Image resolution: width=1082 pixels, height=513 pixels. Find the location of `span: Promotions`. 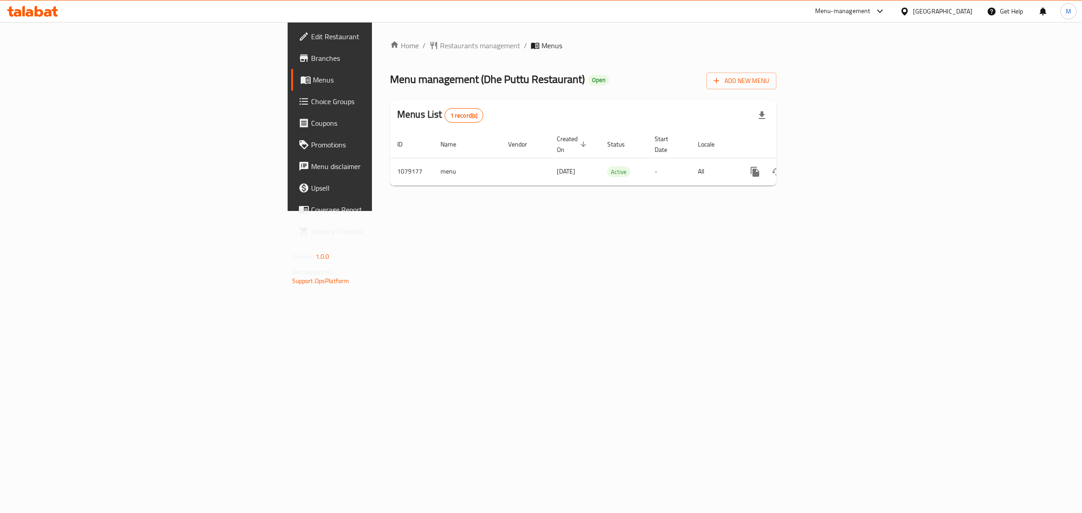

span: Promotions is located at coordinates (386, 145).